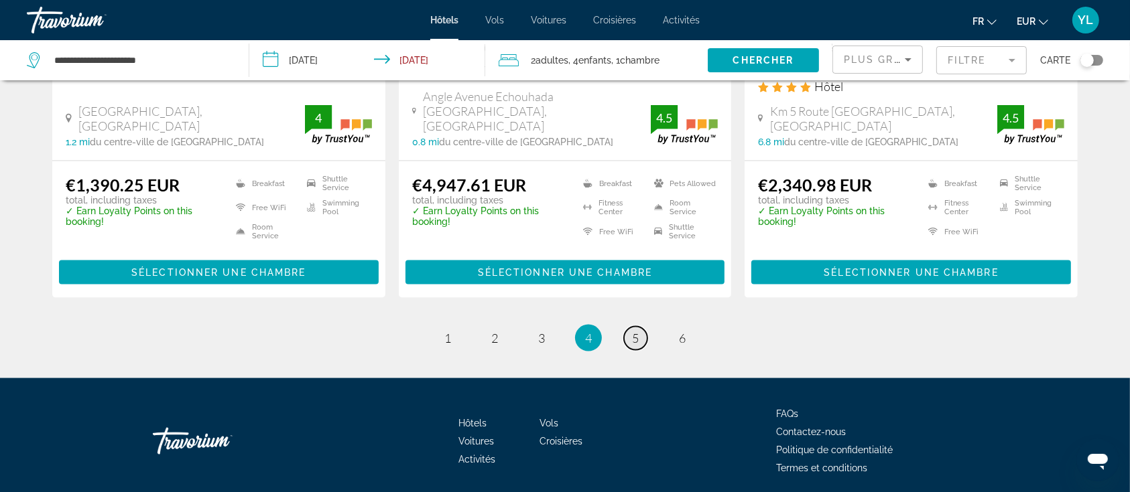  I want to click on a: Hôtels, so click(473, 423).